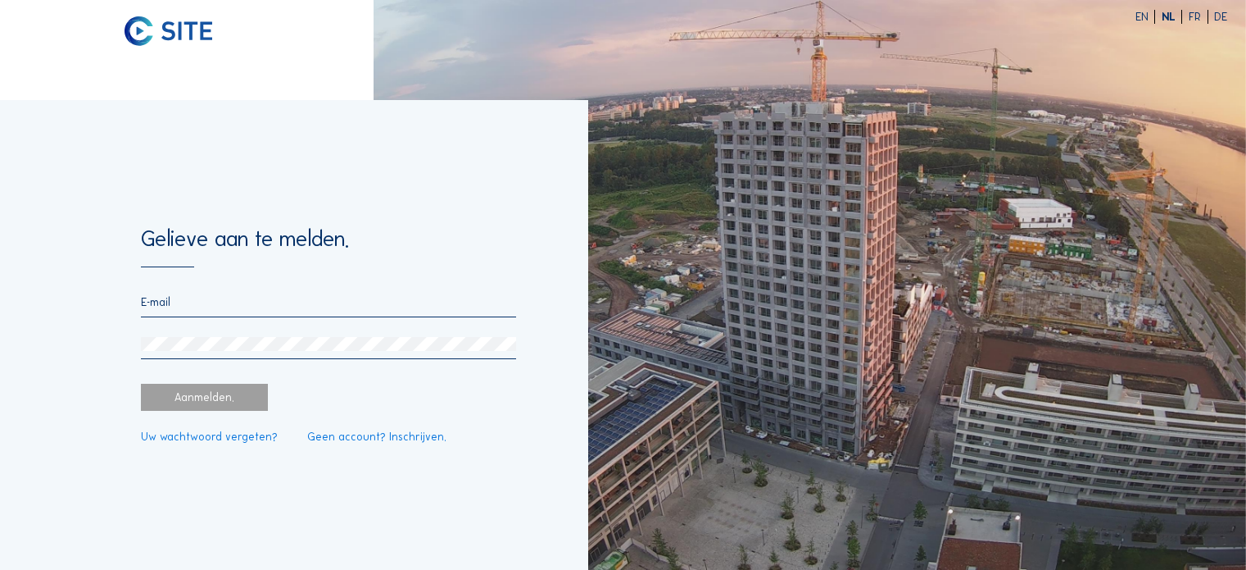  I want to click on div: Aanmelden., so click(204, 397).